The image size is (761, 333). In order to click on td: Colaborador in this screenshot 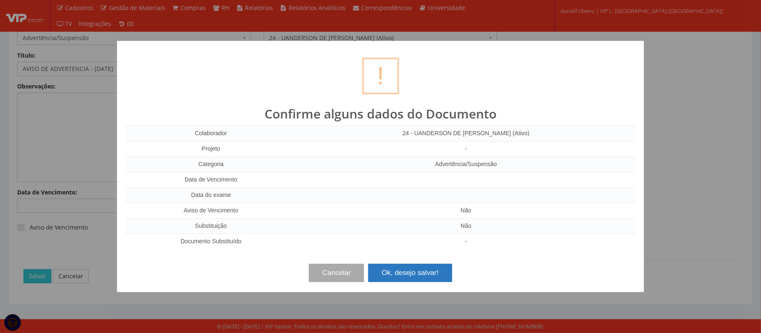, I will do `click(211, 134)`.